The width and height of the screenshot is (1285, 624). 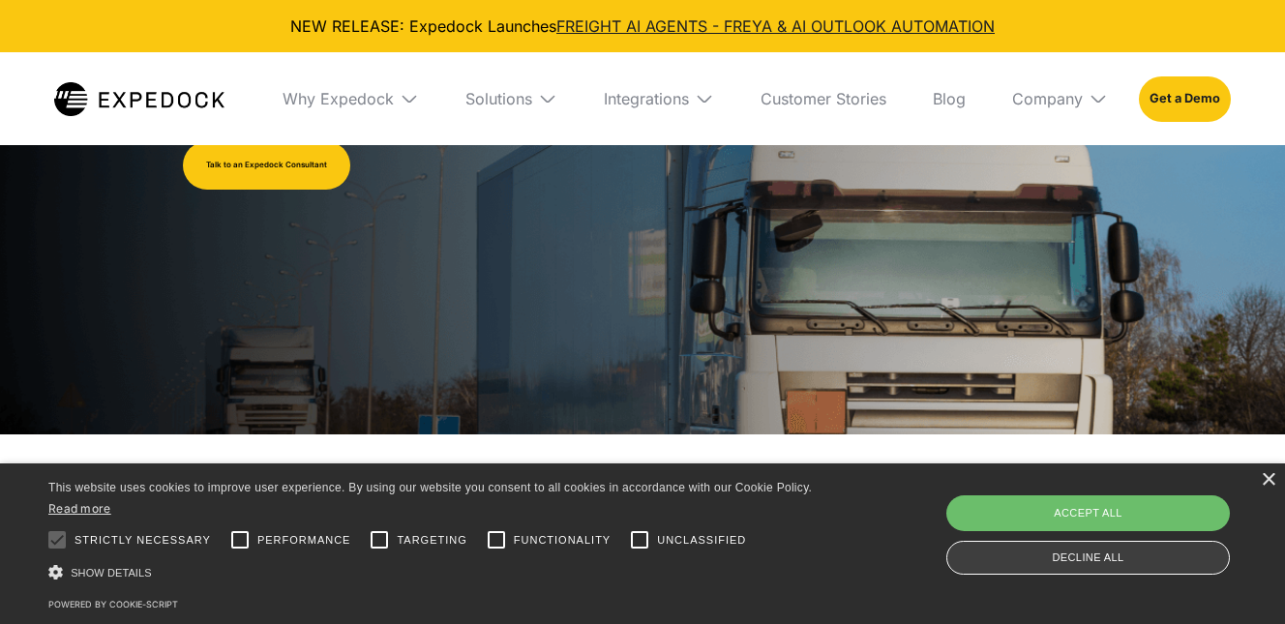 What do you see at coordinates (643, 26) in the screenshot?
I see `div: NEW RELEASE: Expedock Launches` at bounding box center [643, 26].